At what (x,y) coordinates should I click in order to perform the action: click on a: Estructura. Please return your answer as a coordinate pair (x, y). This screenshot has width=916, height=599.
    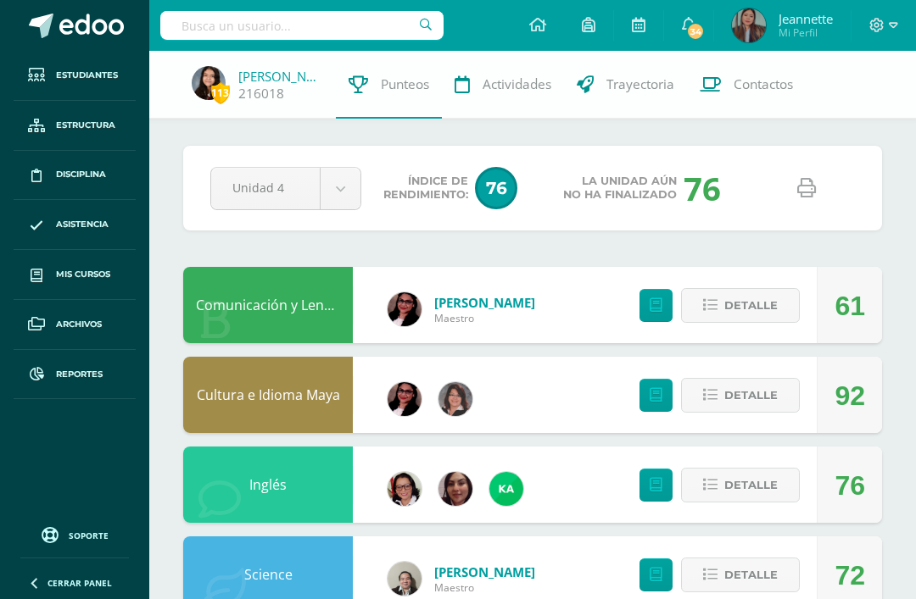
    Looking at the image, I should click on (75, 125).